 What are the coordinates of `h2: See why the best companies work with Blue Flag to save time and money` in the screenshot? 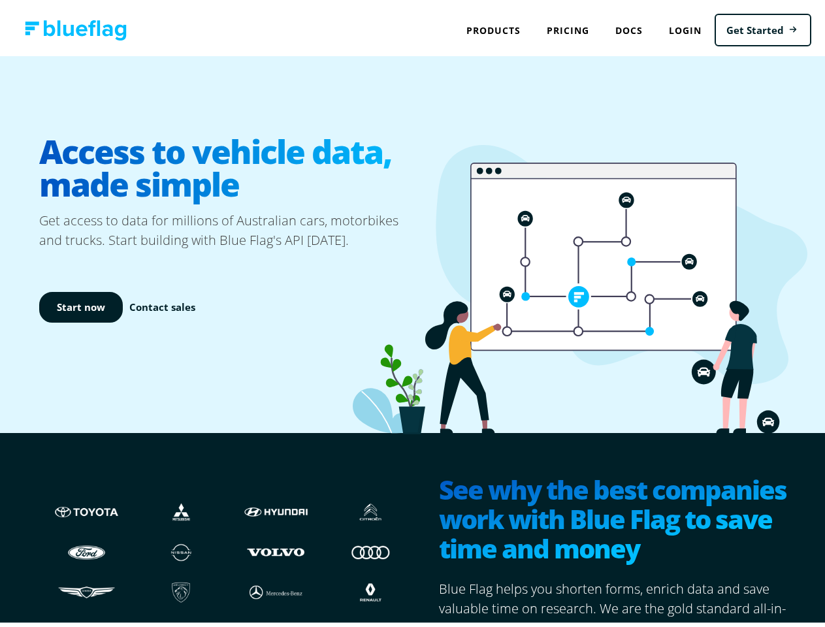 It's located at (618, 517).